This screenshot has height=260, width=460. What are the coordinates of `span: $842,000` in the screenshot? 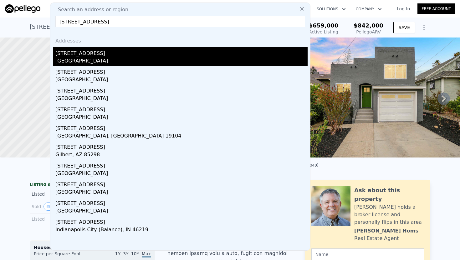 It's located at (368, 25).